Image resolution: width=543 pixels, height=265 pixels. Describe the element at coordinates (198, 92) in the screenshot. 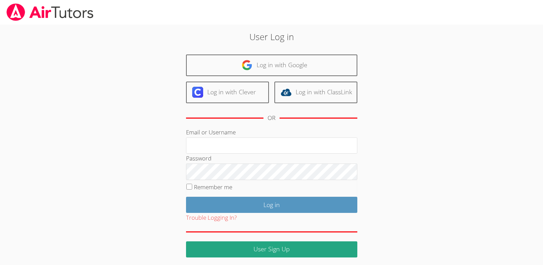

I see `img: clever-logo-6eab21bc6e7a338710f1a6ff85c0baf02591cd810cc4098c63d3a4b26e2feb20.svg` at that location.